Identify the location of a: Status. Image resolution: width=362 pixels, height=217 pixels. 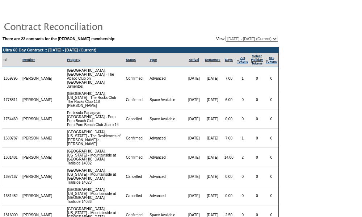
(131, 60).